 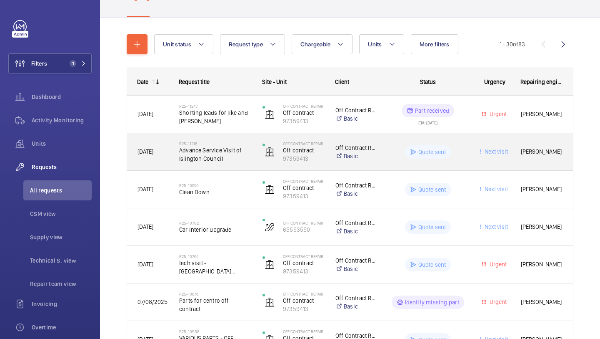 I want to click on span: Repairing engineer, so click(x=542, y=82).